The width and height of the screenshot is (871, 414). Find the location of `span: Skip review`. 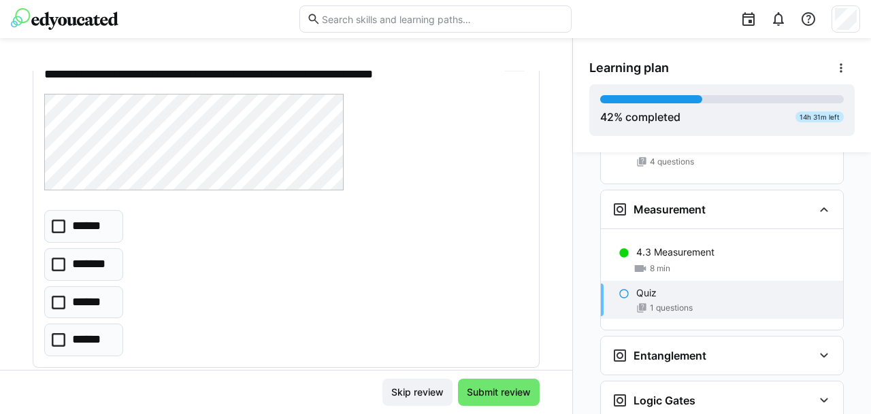

span: Skip review is located at coordinates (417, 393).